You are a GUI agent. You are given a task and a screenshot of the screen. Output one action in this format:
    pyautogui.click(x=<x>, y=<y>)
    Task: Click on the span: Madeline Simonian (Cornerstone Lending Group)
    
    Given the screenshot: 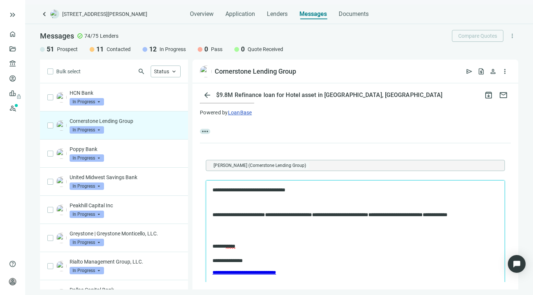 What is the action you would take?
    pyautogui.click(x=260, y=165)
    